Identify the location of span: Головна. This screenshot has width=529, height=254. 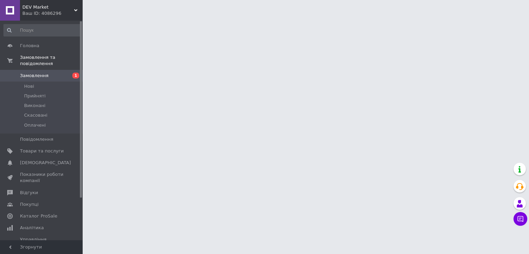
(30, 46).